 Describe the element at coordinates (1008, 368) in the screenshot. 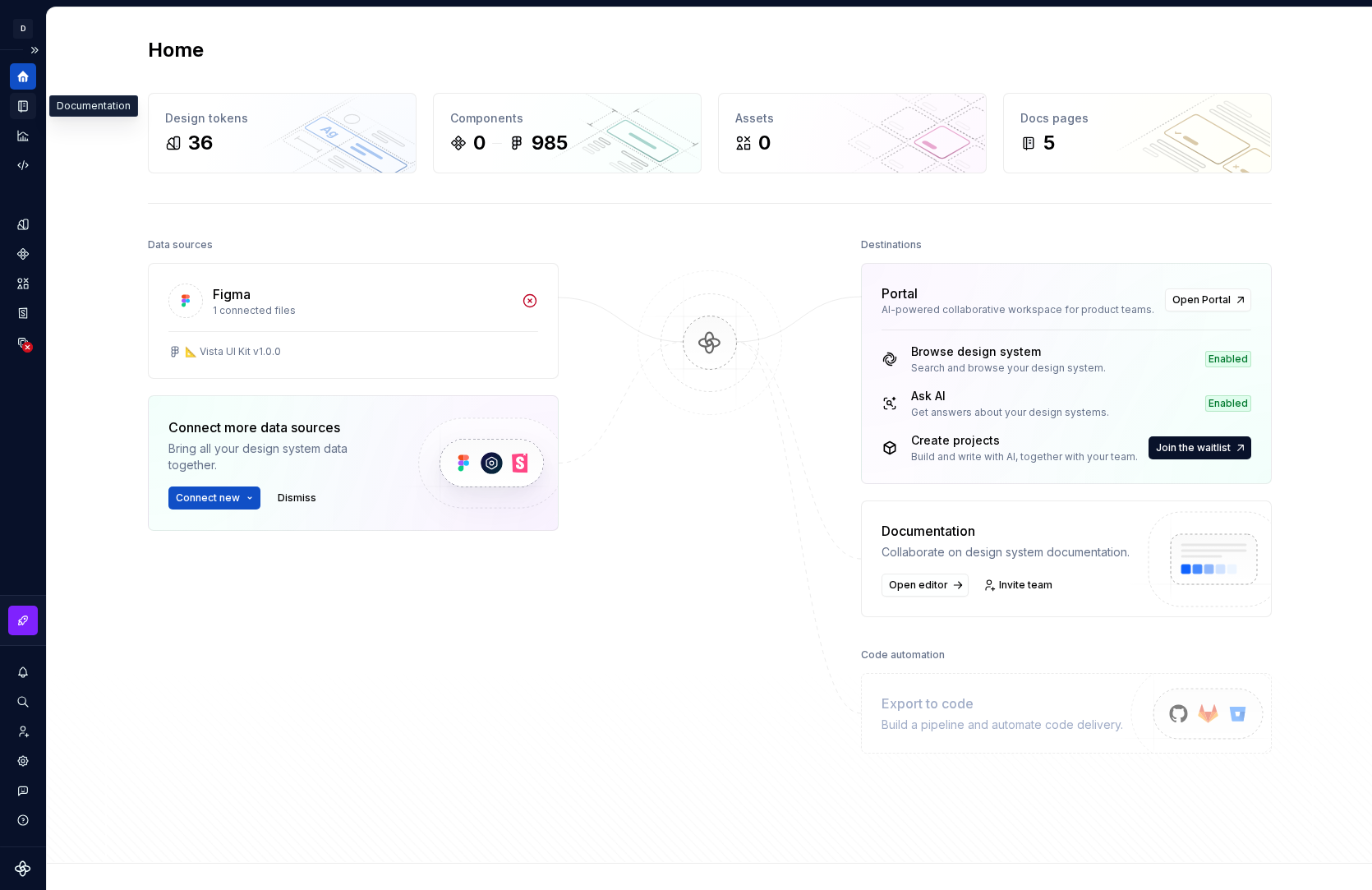

I see `div: Search and browse your design system.` at that location.